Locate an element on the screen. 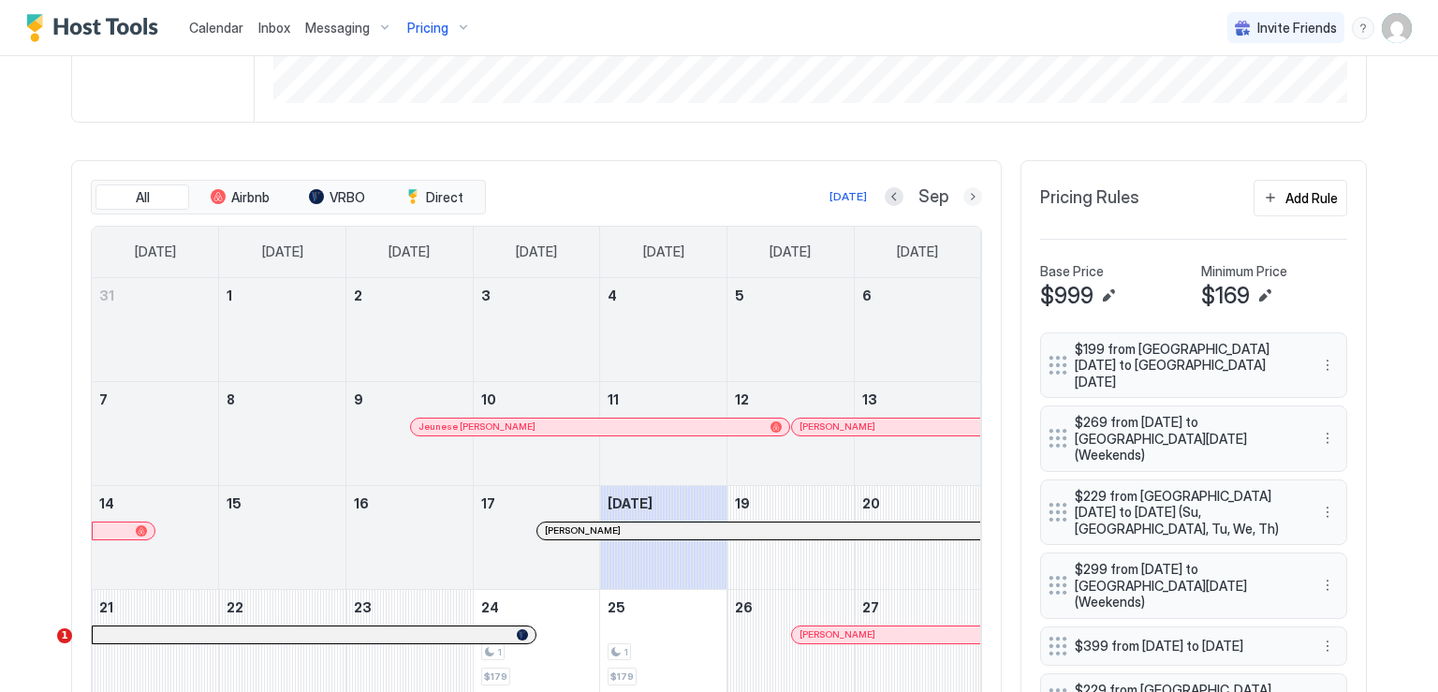  a: Saturday is located at coordinates (918, 252).